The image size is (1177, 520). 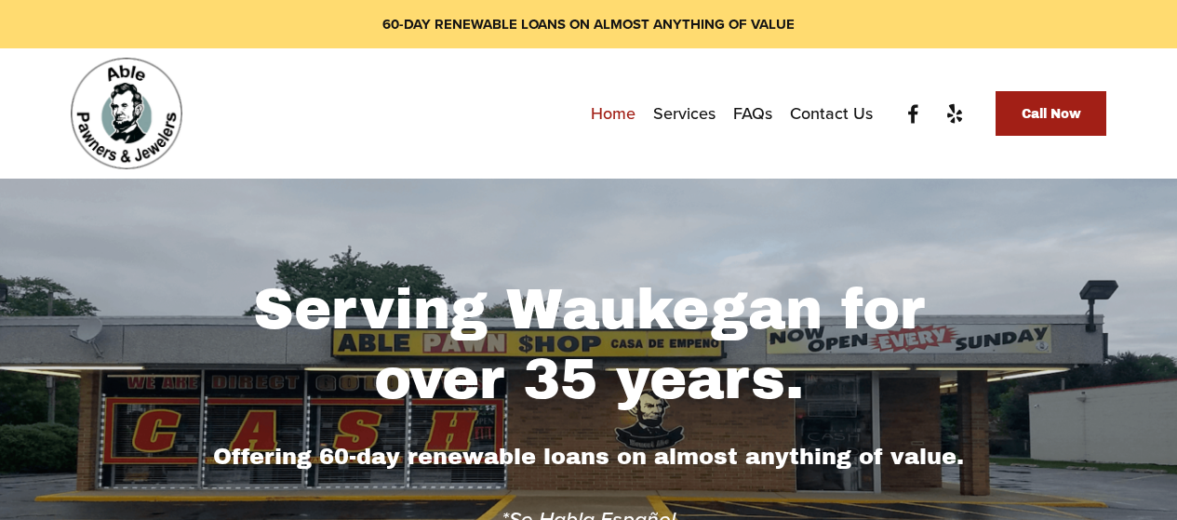 What do you see at coordinates (588, 344) in the screenshot?
I see `h1: Serving Waukegan for over 35 years.` at bounding box center [588, 344].